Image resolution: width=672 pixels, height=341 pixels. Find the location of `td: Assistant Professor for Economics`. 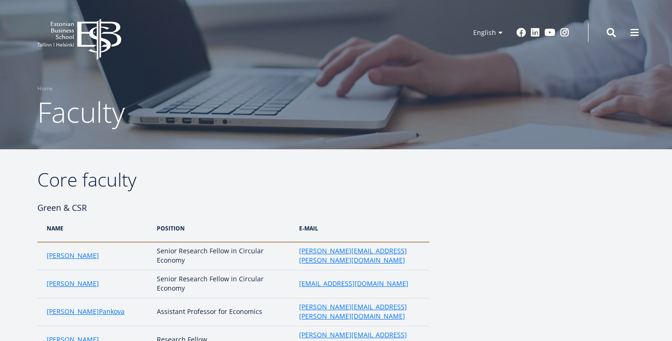

td: Assistant Professor for Economics is located at coordinates (223, 312).